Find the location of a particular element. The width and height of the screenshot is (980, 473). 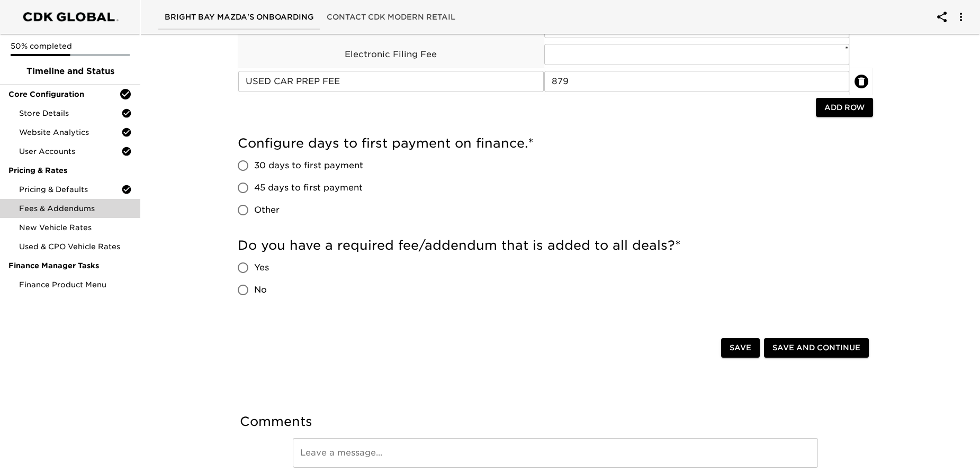

span: Add Row is located at coordinates (844, 107).